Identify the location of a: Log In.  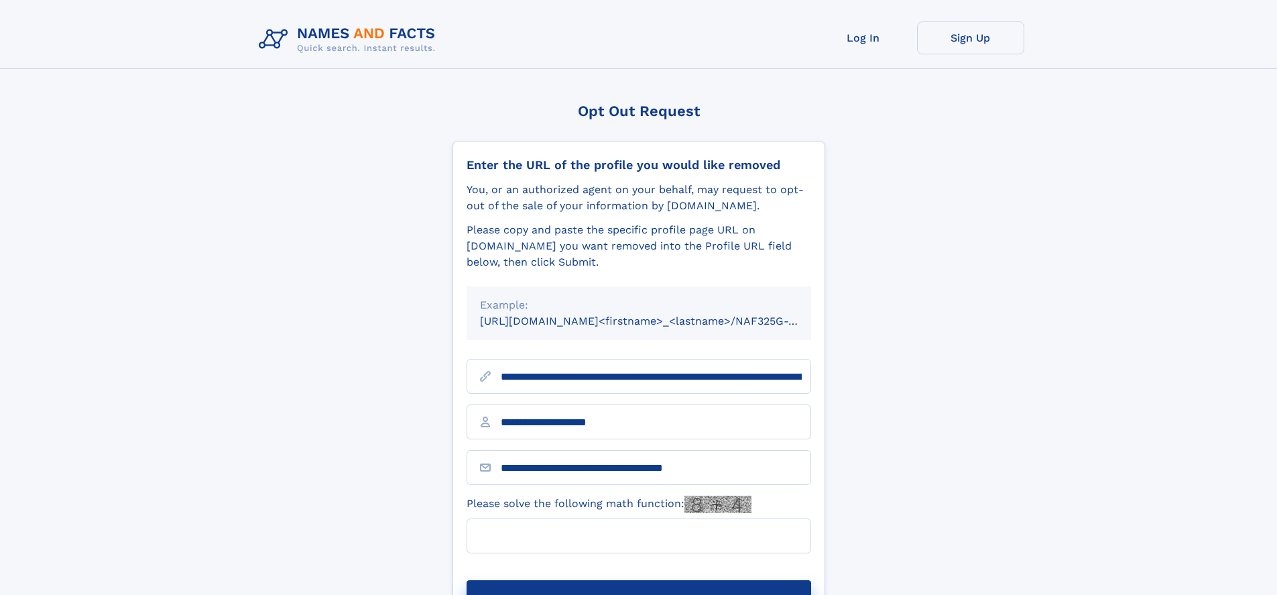
(863, 38).